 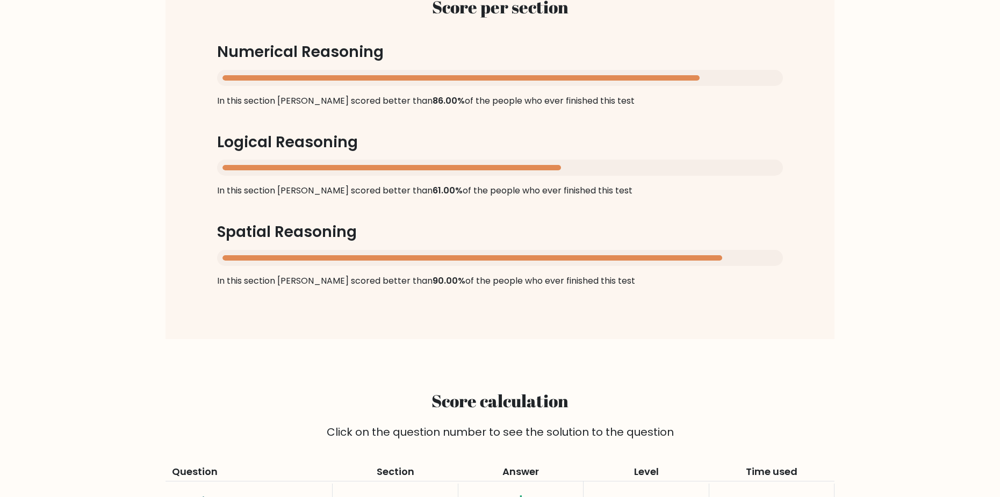 What do you see at coordinates (500, 401) in the screenshot?
I see `h2: Score calculation` at bounding box center [500, 401].